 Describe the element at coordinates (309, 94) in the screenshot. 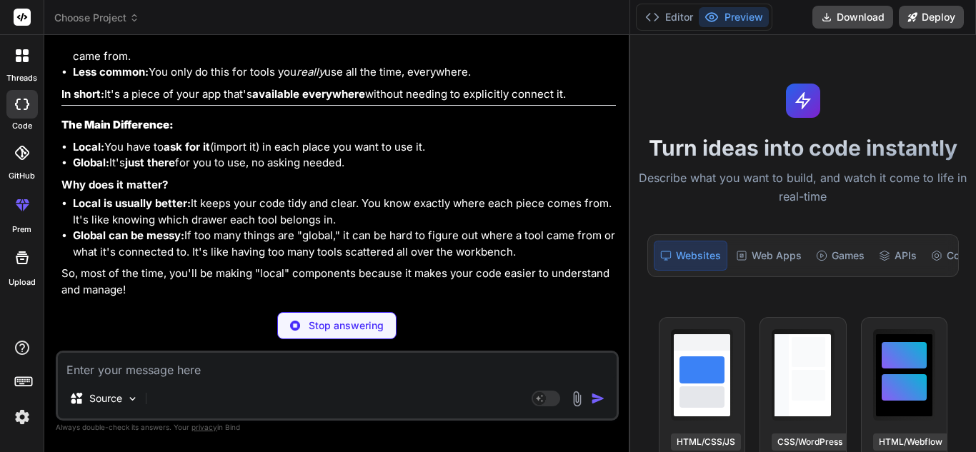

I see `strong: available everywhere` at that location.